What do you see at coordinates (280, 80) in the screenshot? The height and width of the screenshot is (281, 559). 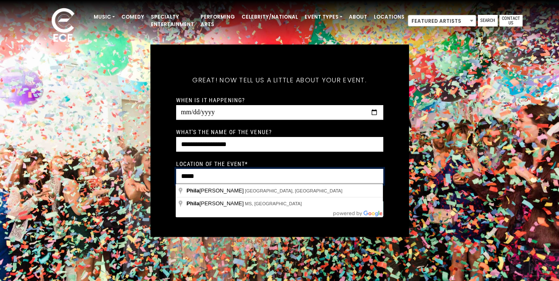 I see `h5: Great! Now tell us a little about your event.` at bounding box center [280, 80].